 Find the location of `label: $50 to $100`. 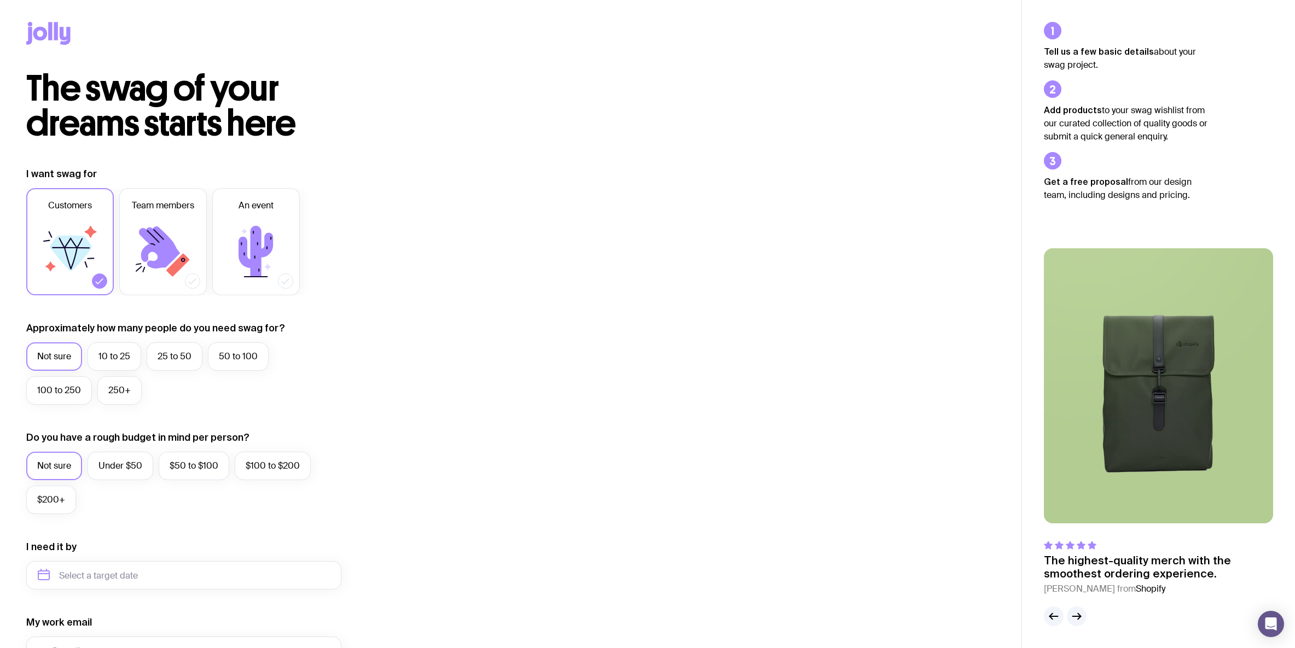

label: $50 to $100 is located at coordinates (194, 466).